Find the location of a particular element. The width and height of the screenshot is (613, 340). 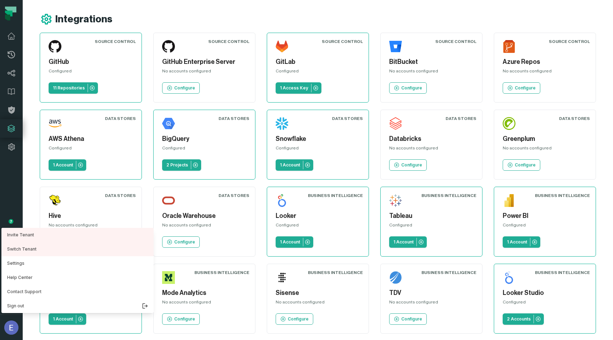

h5: Oracle Warehouse is located at coordinates (204, 216).